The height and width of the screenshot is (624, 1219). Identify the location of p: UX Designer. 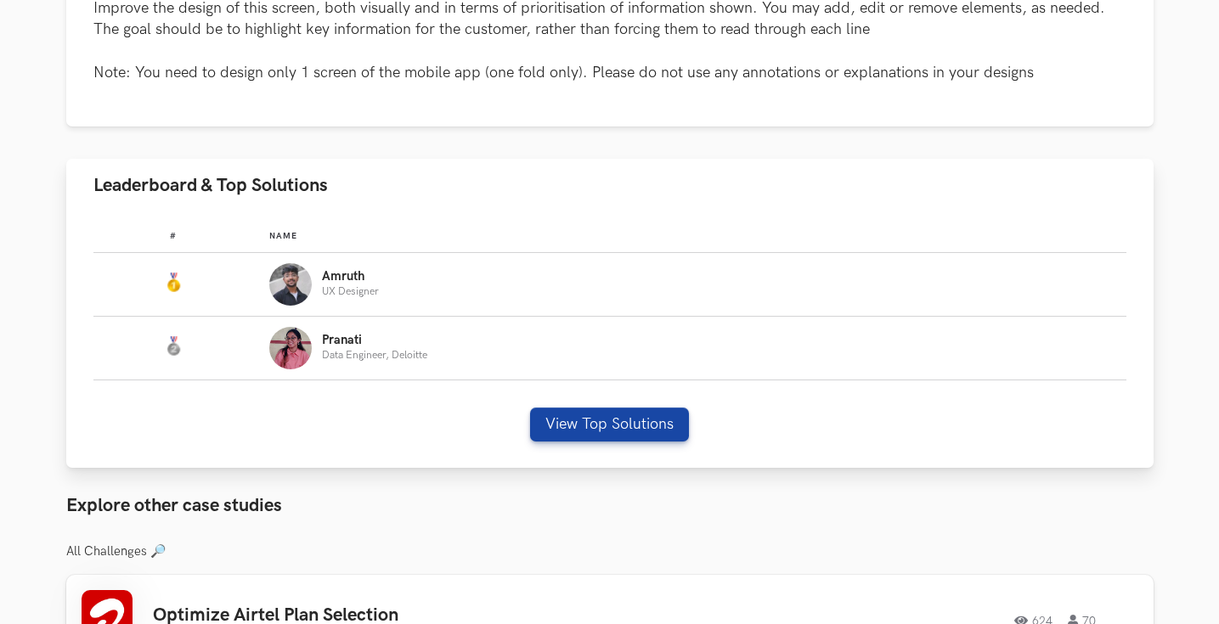
(350, 291).